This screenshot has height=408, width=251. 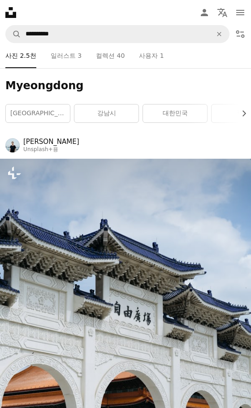 What do you see at coordinates (66, 56) in the screenshot?
I see `a: 일러스트 3` at bounding box center [66, 56].